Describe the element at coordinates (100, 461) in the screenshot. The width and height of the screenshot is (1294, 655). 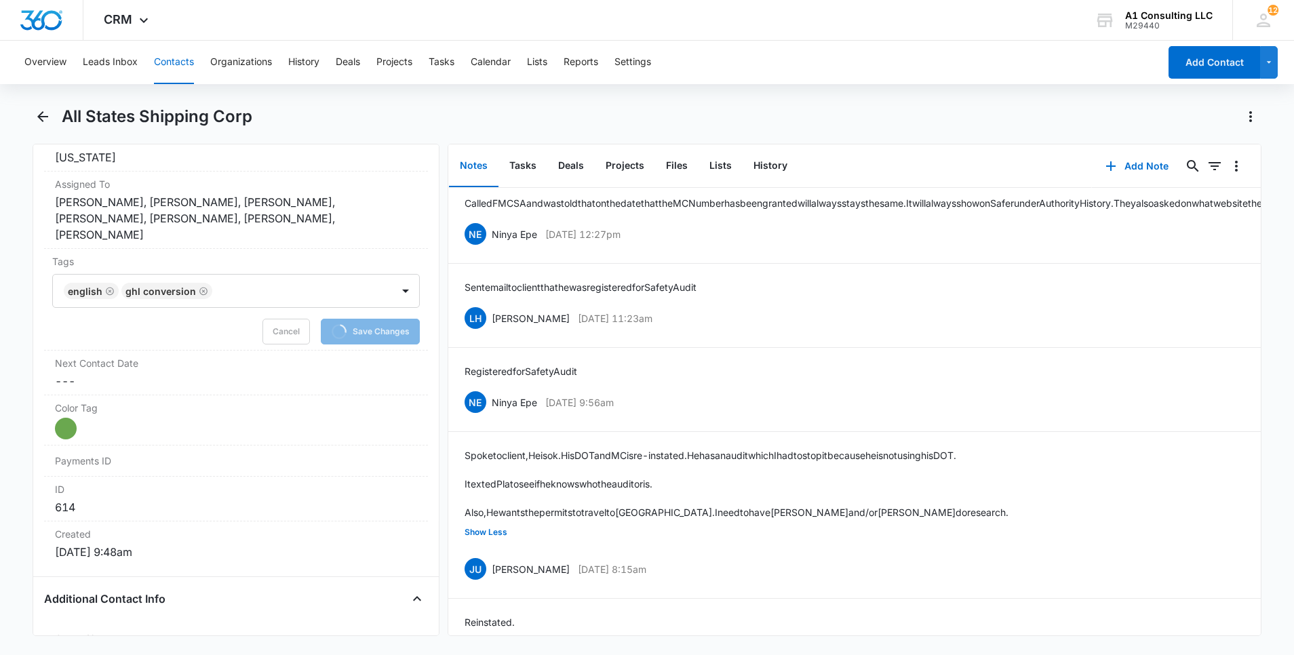
I see `dt: Payments ID` at that location.